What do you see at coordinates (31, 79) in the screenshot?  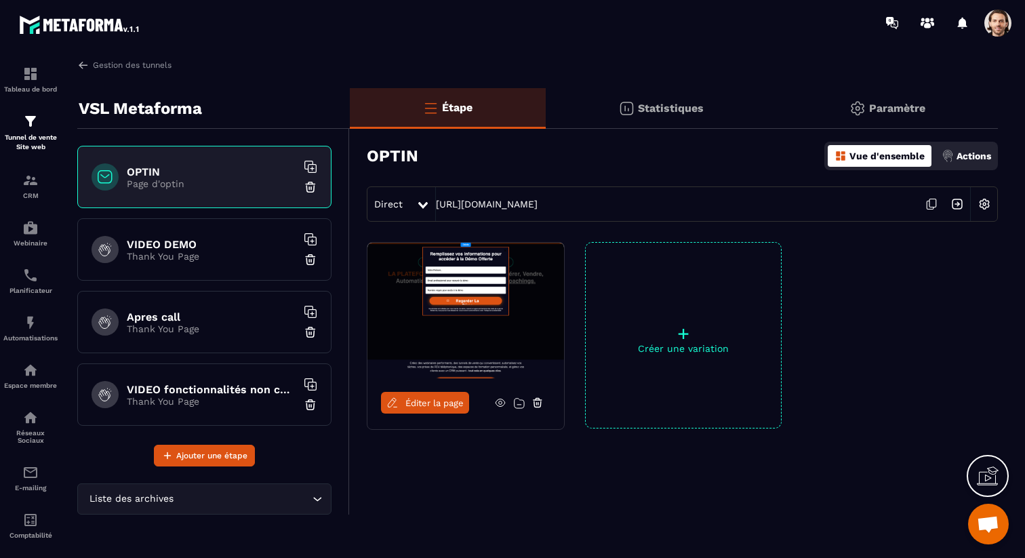 I see `a: formationformationTableau de bord` at bounding box center [31, 79].